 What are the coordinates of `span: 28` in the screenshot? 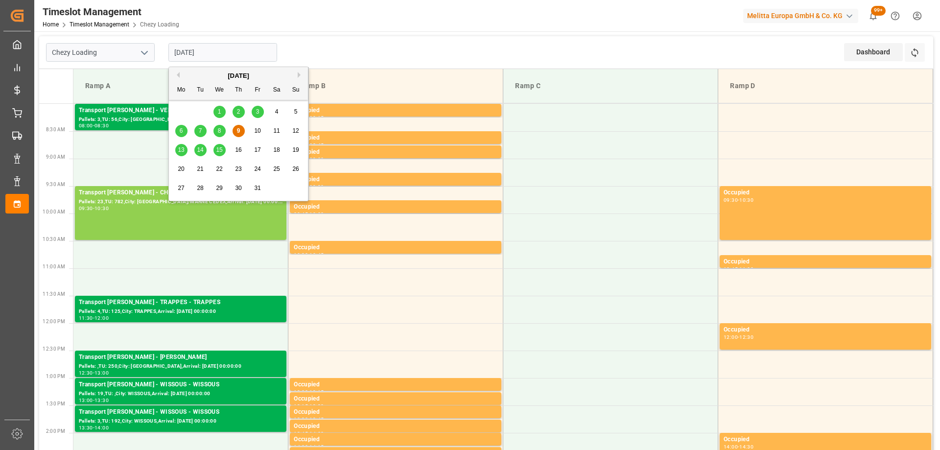 It's located at (200, 188).